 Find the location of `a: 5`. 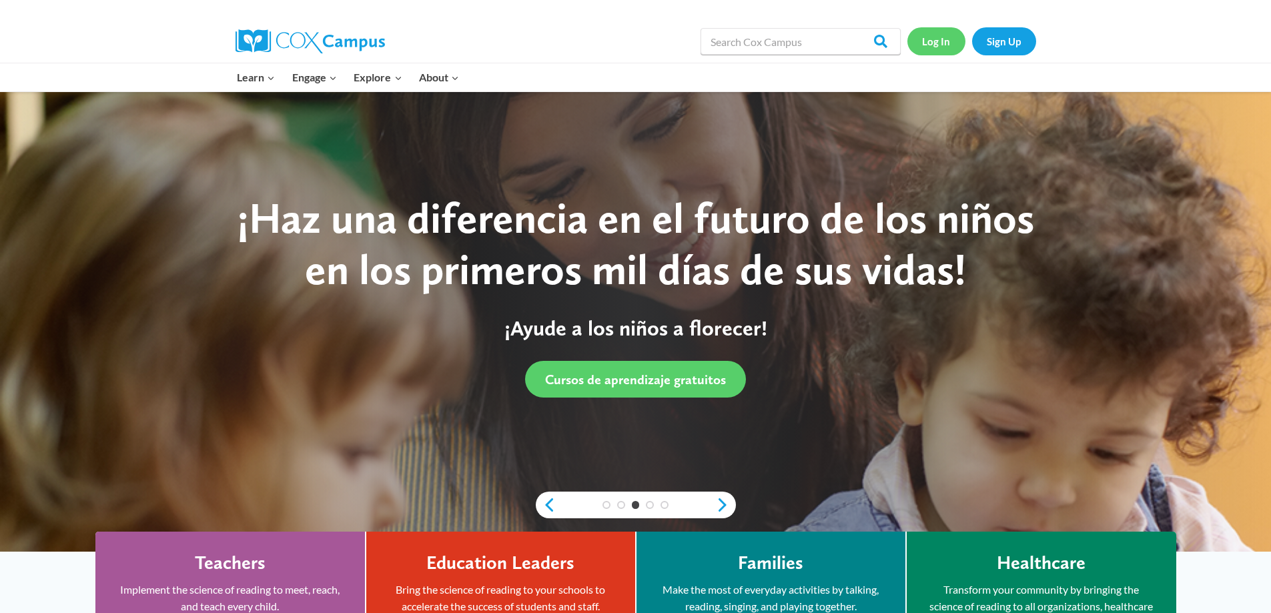

a: 5 is located at coordinates (664, 505).